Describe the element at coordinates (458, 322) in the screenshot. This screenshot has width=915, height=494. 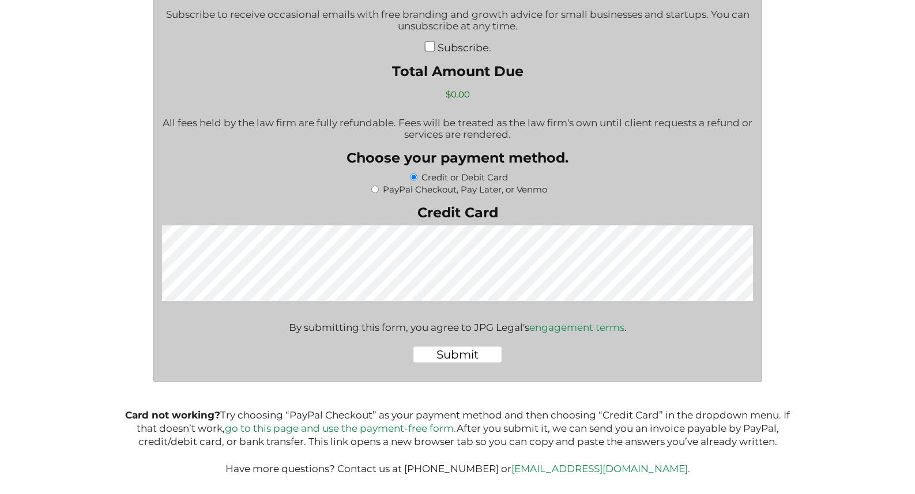
I see `div: By submitting this form, you agree to JPG Legal's .` at that location.